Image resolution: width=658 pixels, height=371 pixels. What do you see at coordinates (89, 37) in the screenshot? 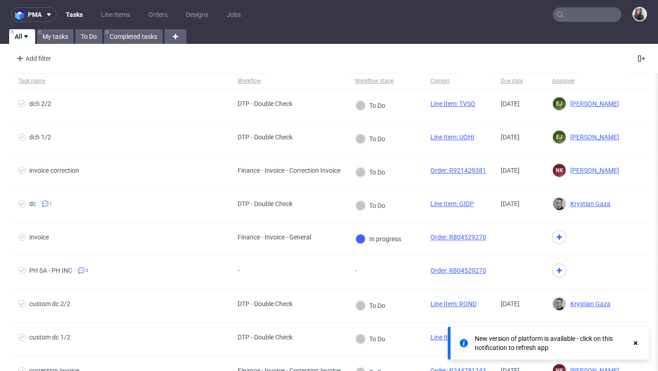
I see `a: To Do` at bounding box center [89, 37].